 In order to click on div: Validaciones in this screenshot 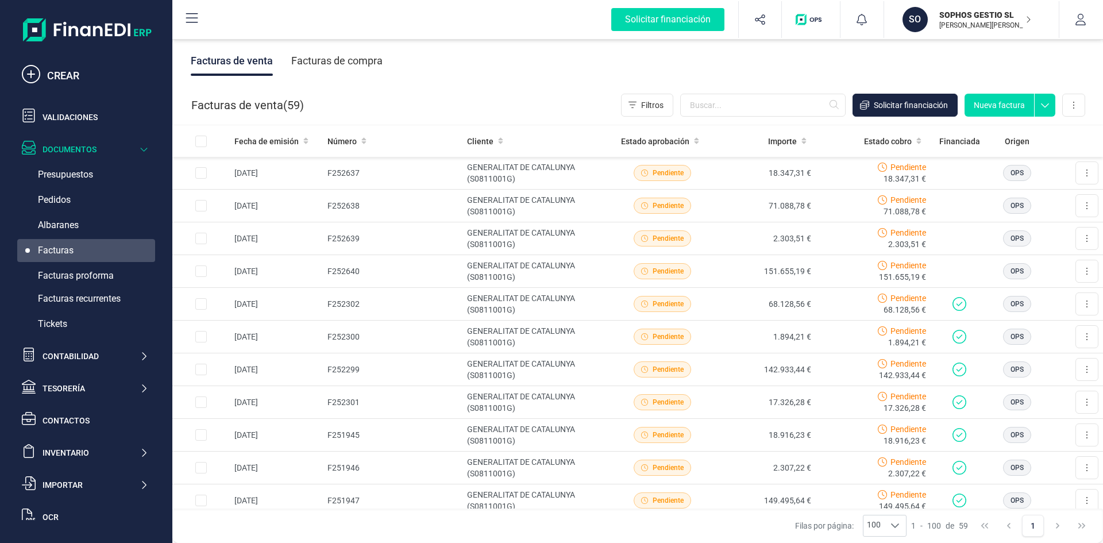, I will do `click(95, 117)`.